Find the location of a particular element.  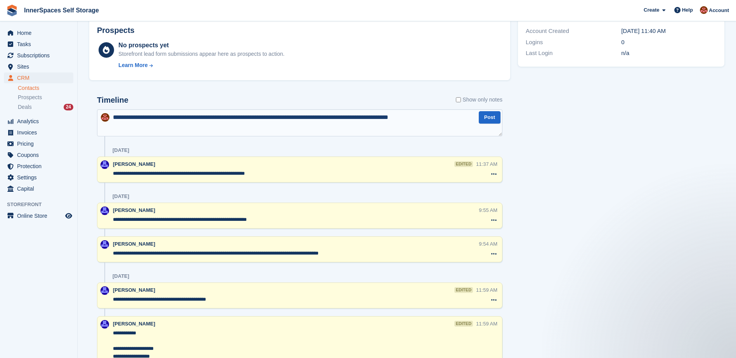

span: Tasks is located at coordinates (40, 44).